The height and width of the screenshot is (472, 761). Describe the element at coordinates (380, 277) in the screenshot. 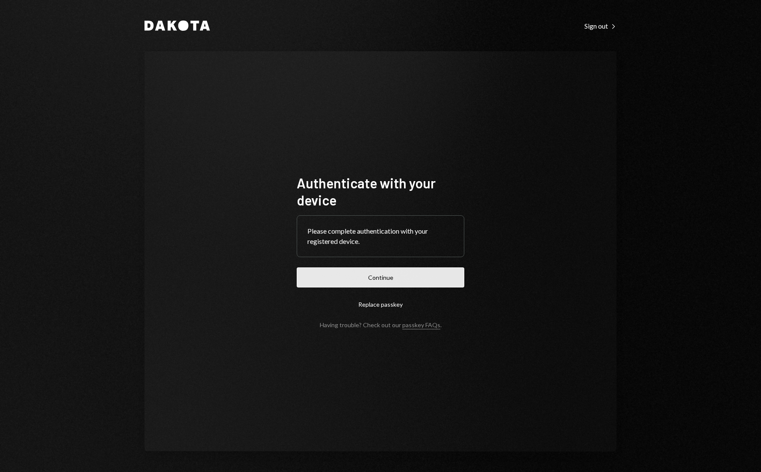

I see `button: Continue` at that location.